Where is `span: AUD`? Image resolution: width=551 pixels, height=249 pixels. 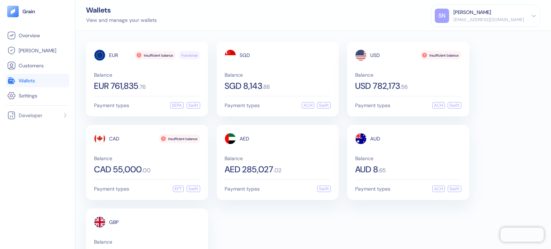 span: AUD is located at coordinates (375, 139).